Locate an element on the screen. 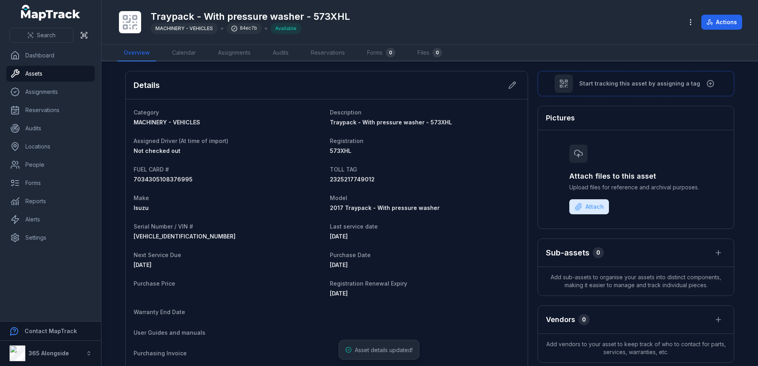 The image size is (758, 366). span: User Guides and manuals is located at coordinates (169, 332).